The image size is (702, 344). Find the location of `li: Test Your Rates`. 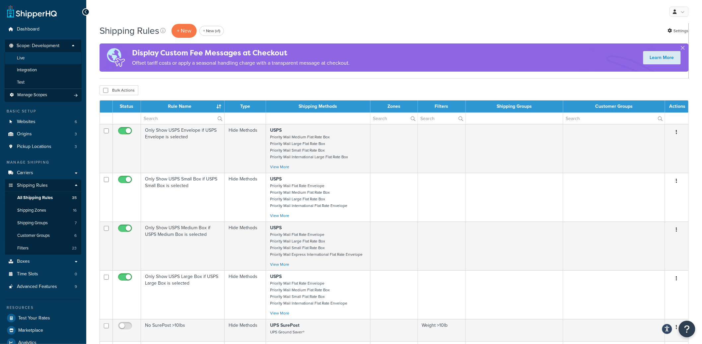

li: Test Your Rates is located at coordinates (43, 318).